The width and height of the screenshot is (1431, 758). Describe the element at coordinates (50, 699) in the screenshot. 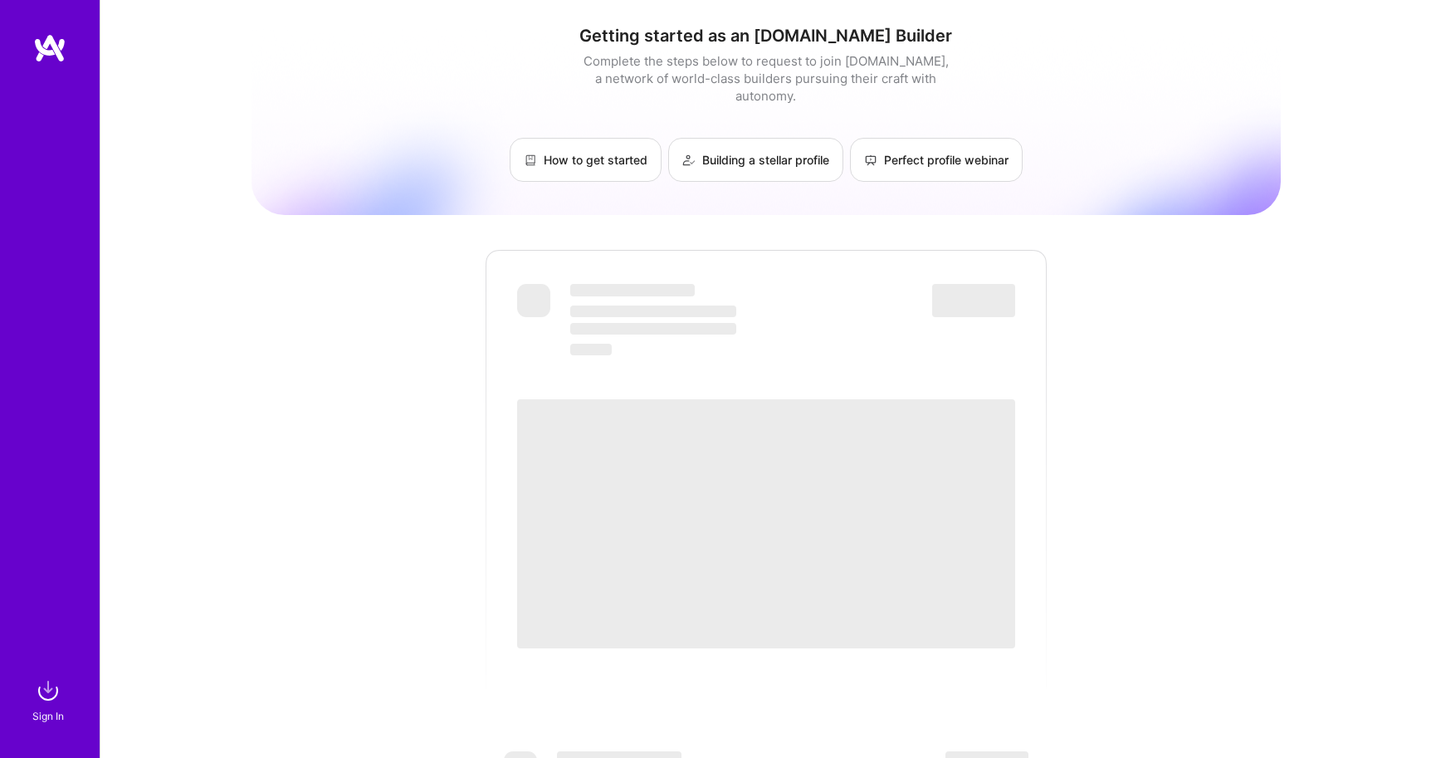

I see `a: sign inSign In` at that location.